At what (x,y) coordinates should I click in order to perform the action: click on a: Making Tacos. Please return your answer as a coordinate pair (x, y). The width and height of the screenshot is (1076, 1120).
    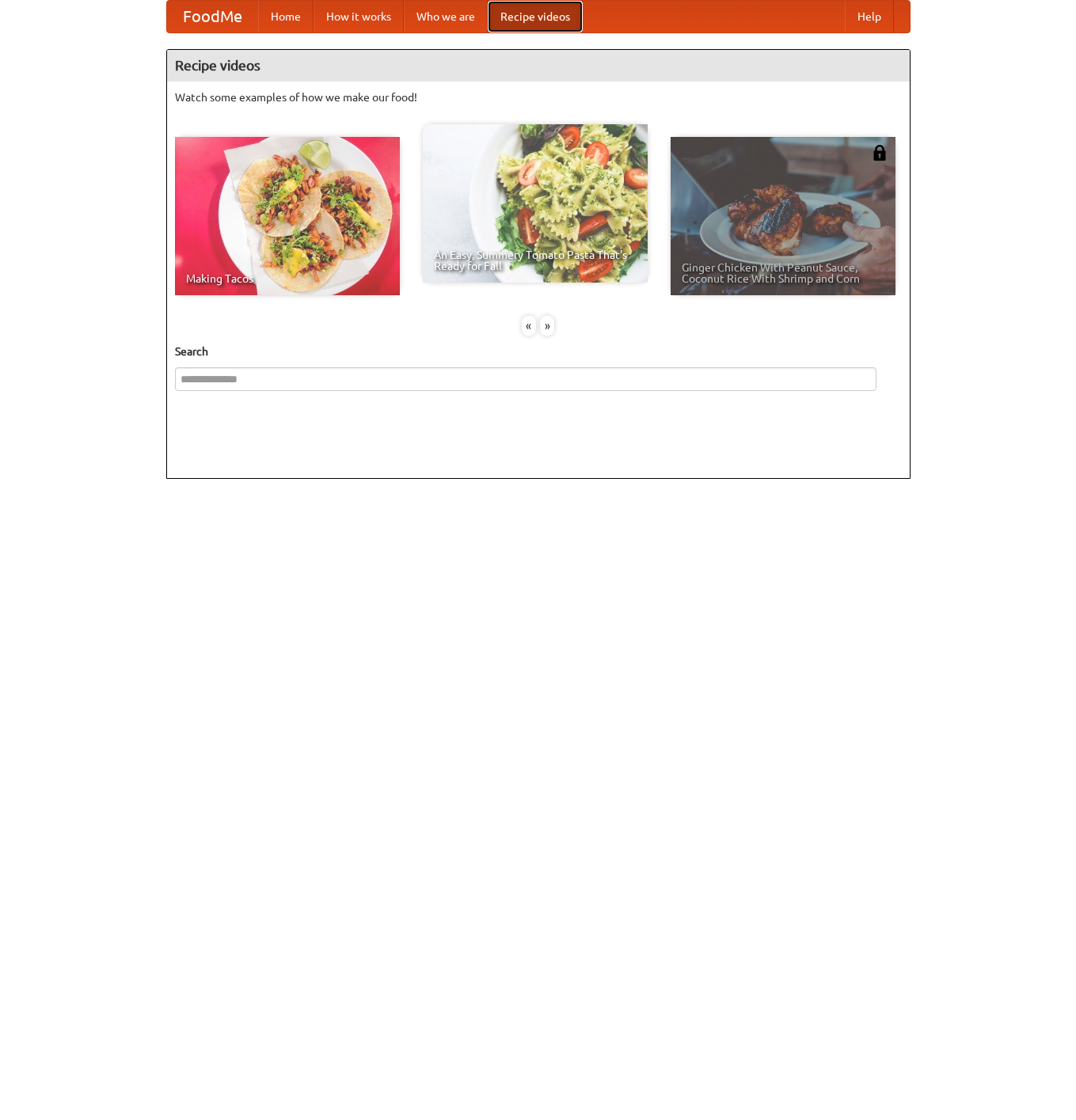
    Looking at the image, I should click on (287, 216).